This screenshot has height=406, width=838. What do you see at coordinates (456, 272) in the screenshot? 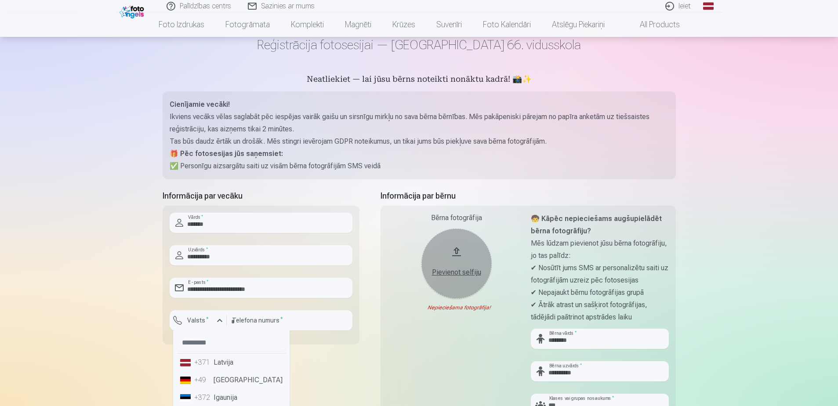
I see `div: Pievienot selfiju` at bounding box center [456, 272].